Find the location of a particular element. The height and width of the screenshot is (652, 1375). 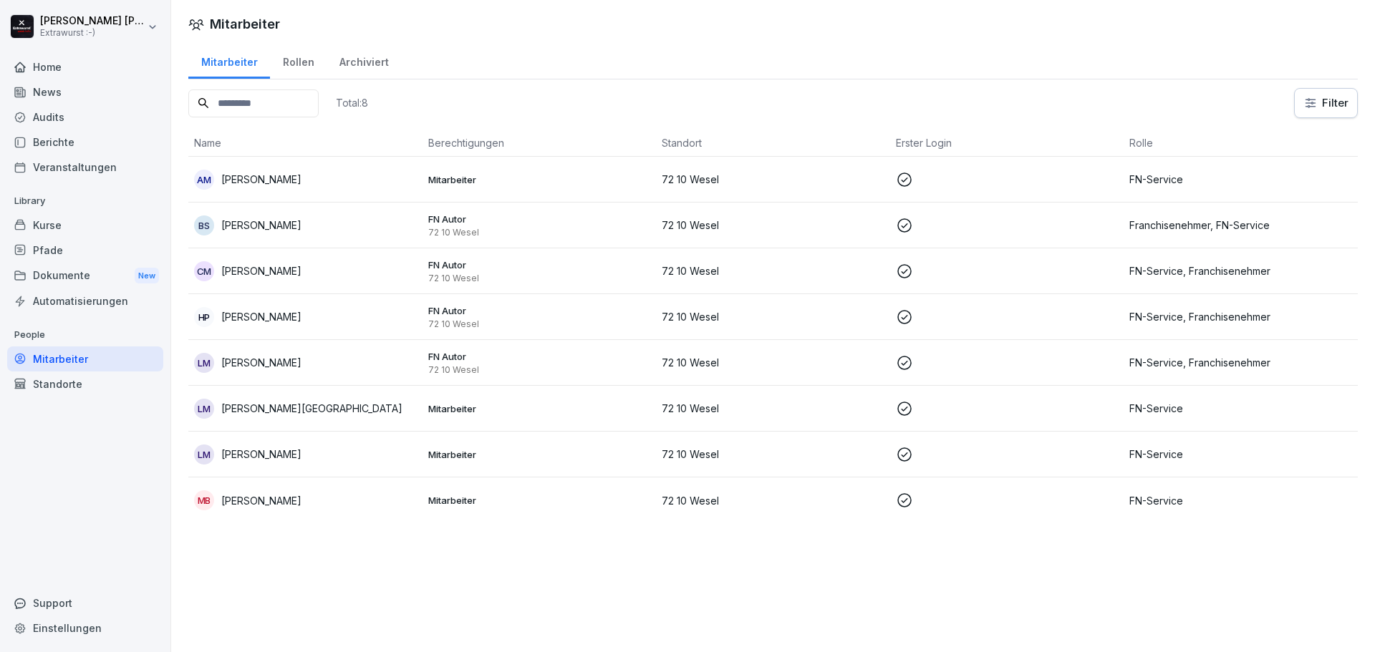

a: Standorte is located at coordinates (85, 384).